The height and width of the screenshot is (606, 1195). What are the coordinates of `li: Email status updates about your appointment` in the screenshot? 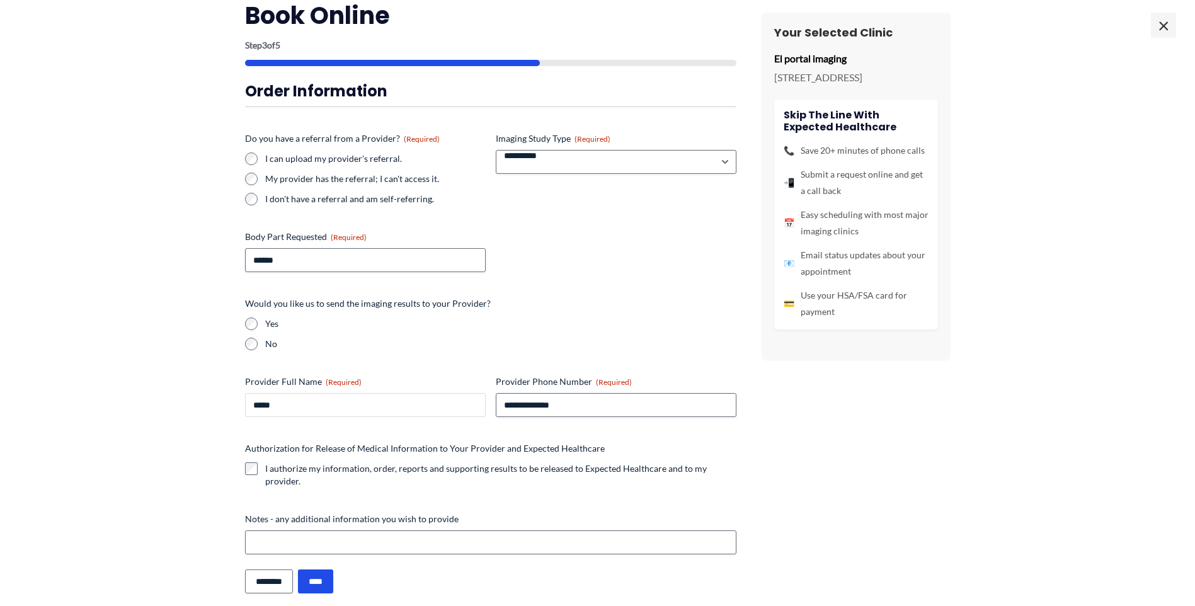 It's located at (856, 263).